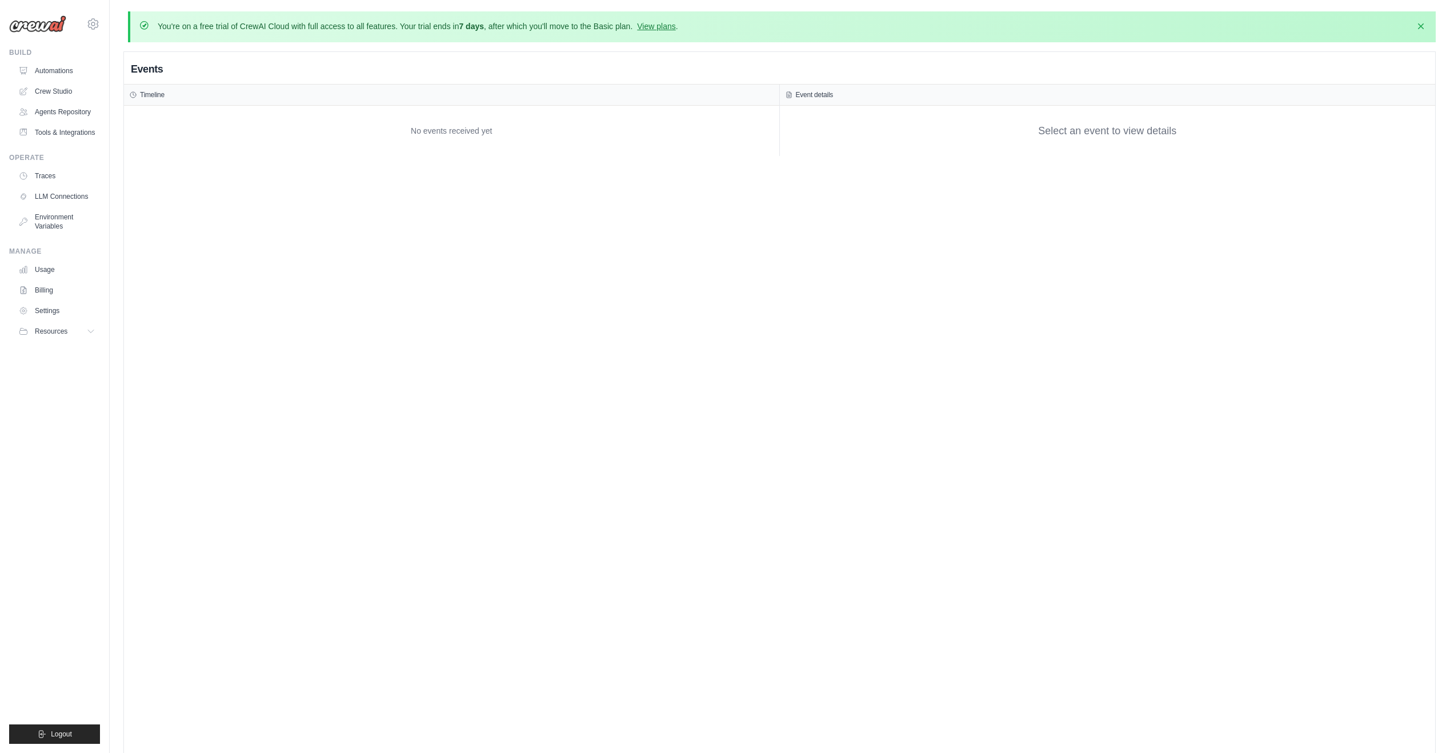 The image size is (1454, 753). Describe the element at coordinates (418, 26) in the screenshot. I see `p: You're on a free trial of CrewAI Cloud with full access to all features. Your trial ends in , aft...` at that location.